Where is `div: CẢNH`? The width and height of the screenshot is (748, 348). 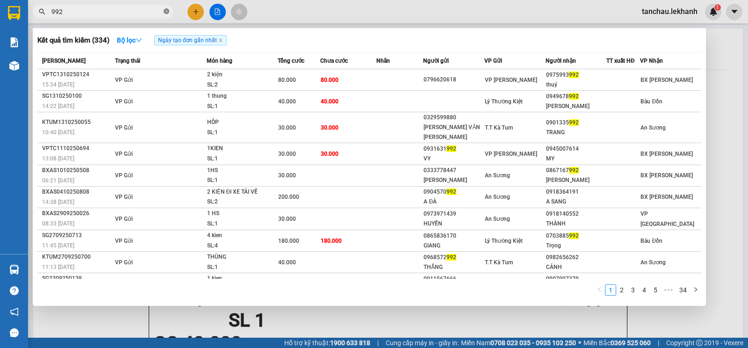 div: CẢNH is located at coordinates (576, 267).